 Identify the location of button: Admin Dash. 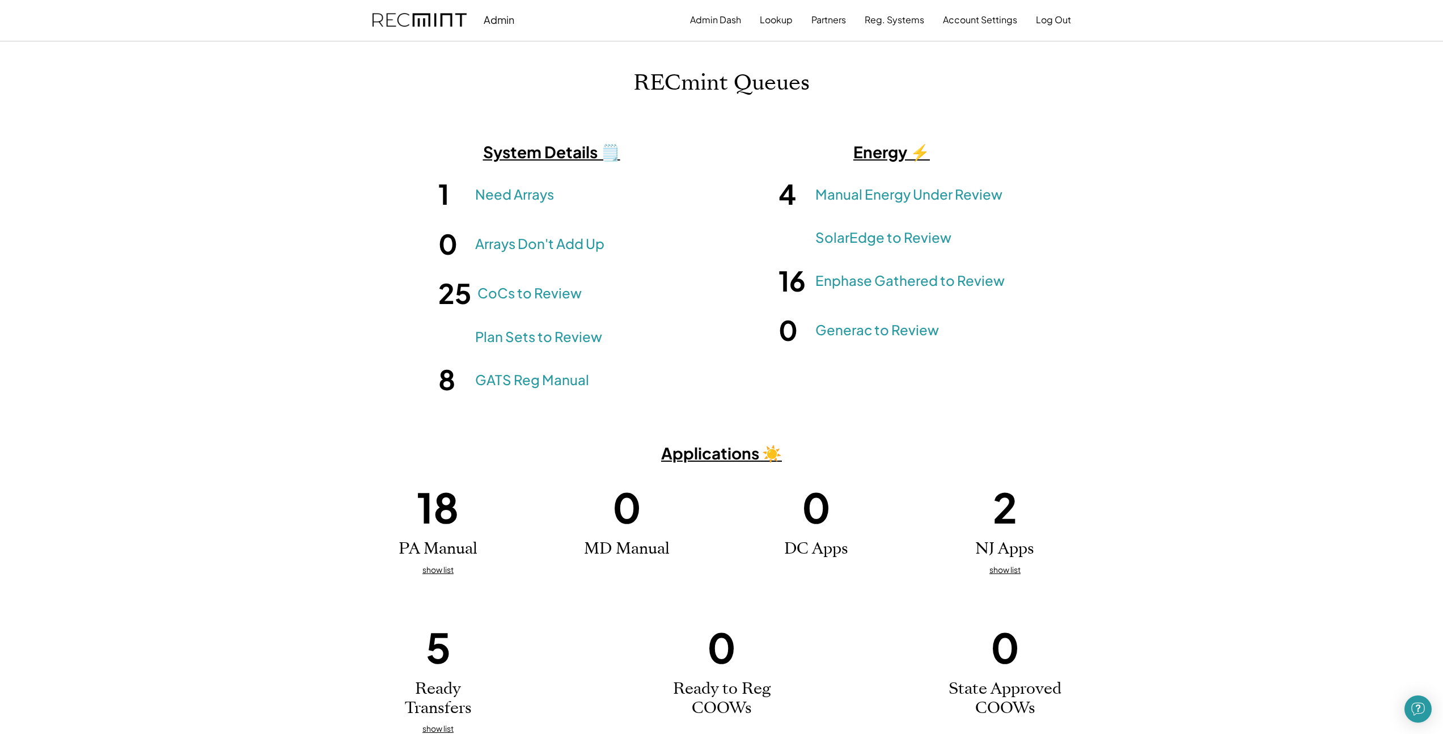
(716, 20).